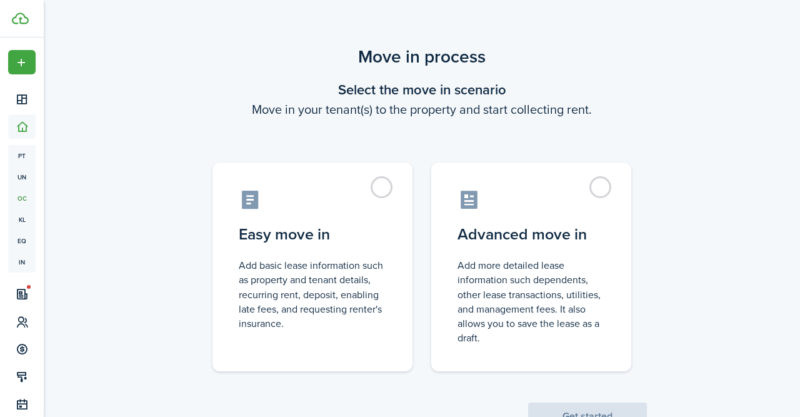  Describe the element at coordinates (22, 262) in the screenshot. I see `span: in` at that location.